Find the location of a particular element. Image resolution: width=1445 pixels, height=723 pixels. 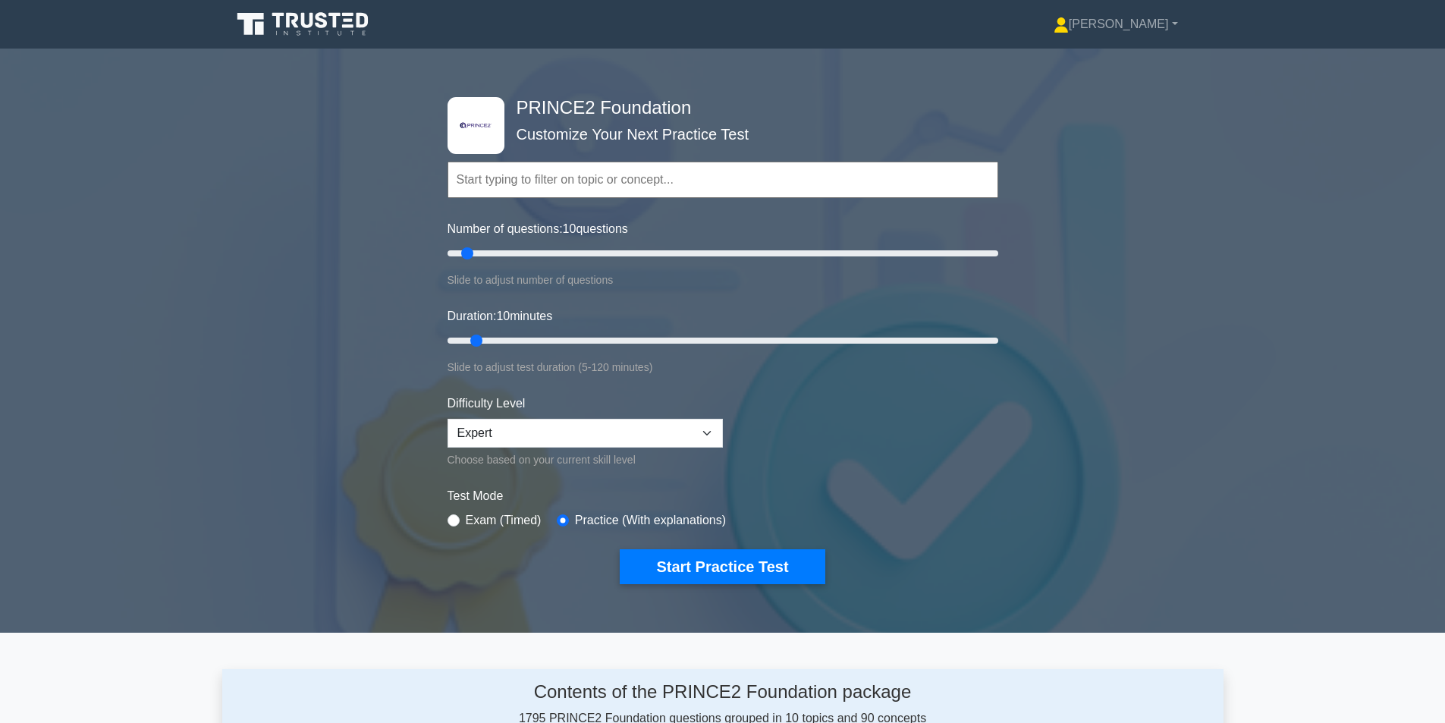

div: Slide to adjust number of questions is located at coordinates (723, 280).